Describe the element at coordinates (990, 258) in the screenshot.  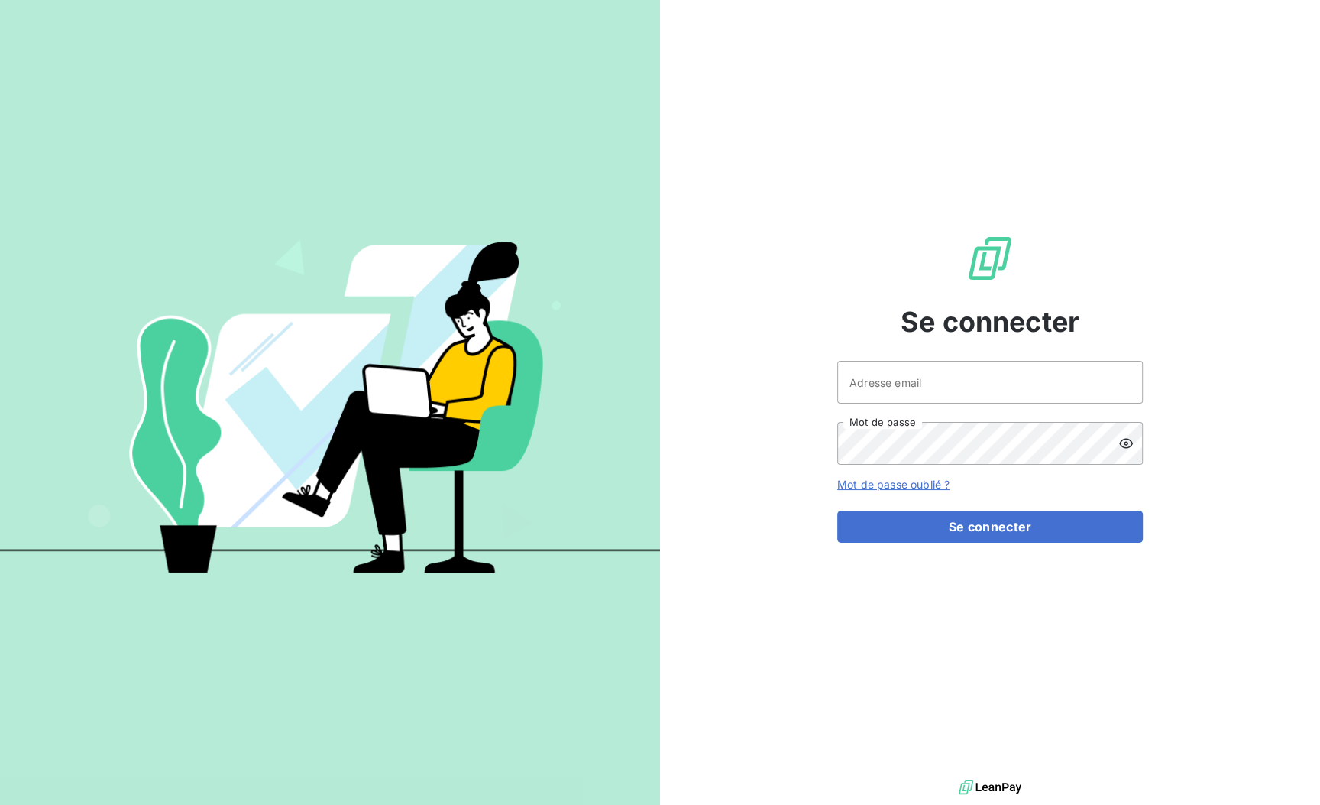
I see `img: Logo LeanPay` at that location.